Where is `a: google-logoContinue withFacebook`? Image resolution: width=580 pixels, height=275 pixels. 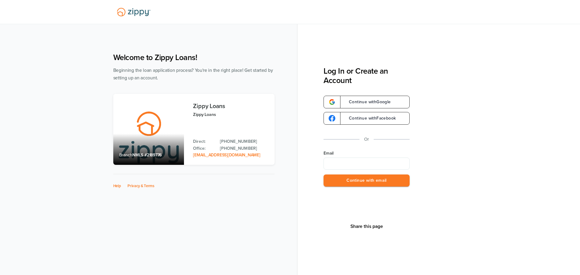
a: google-logoContinue withFacebook is located at coordinates (366, 118).